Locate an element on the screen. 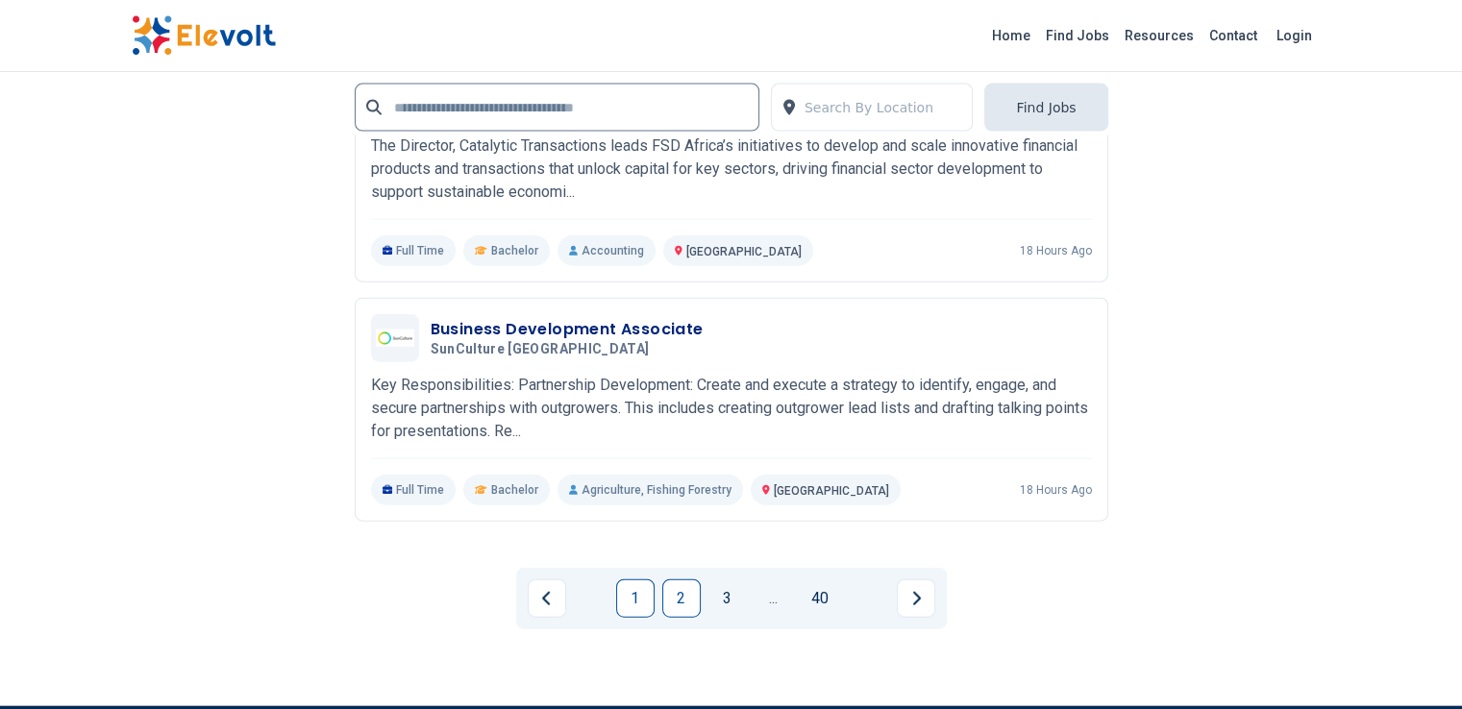 The height and width of the screenshot is (709, 1462). a: Resources is located at coordinates (1159, 36).